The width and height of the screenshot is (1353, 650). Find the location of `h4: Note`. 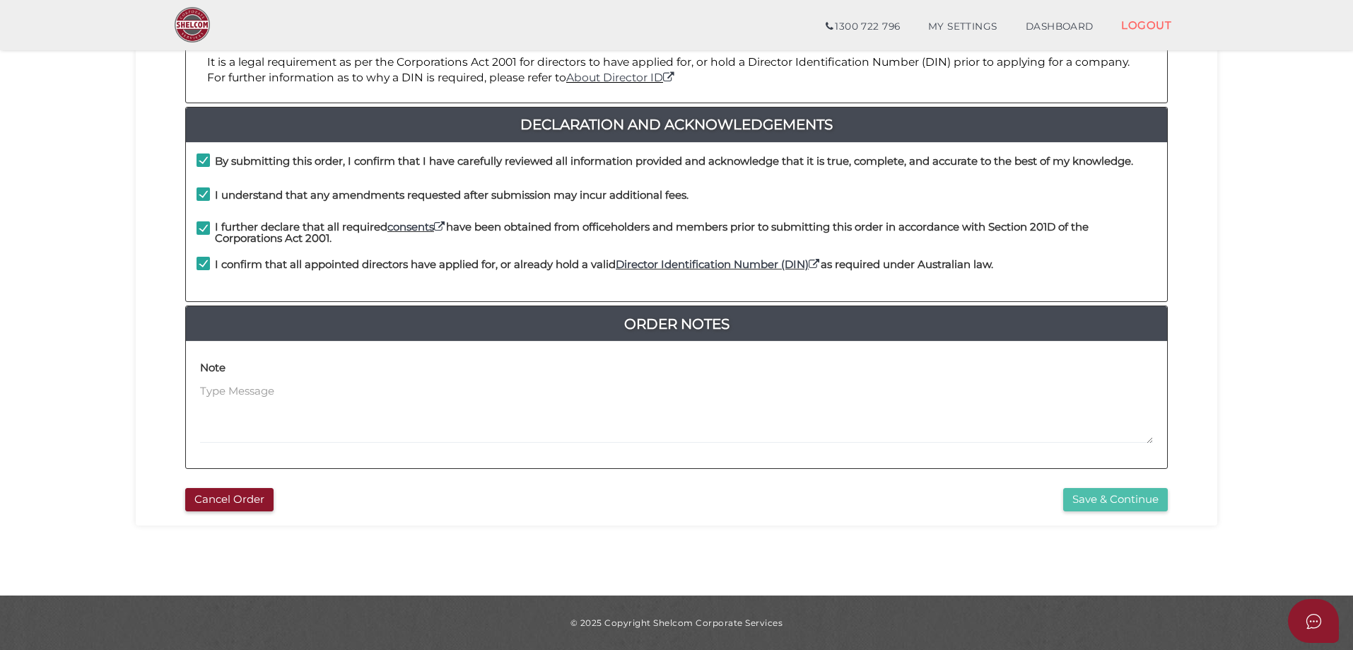

h4: Note is located at coordinates (213, 368).